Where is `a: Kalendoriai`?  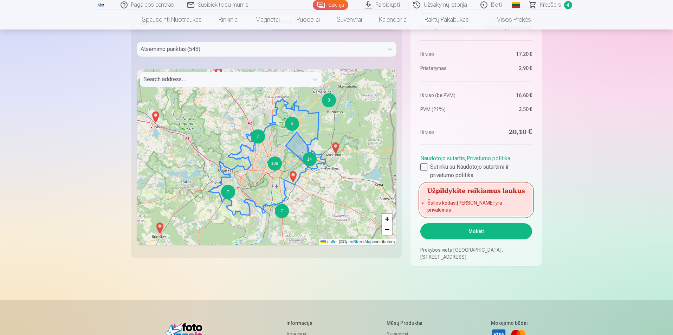
a: Kalendoriai is located at coordinates (393, 20).